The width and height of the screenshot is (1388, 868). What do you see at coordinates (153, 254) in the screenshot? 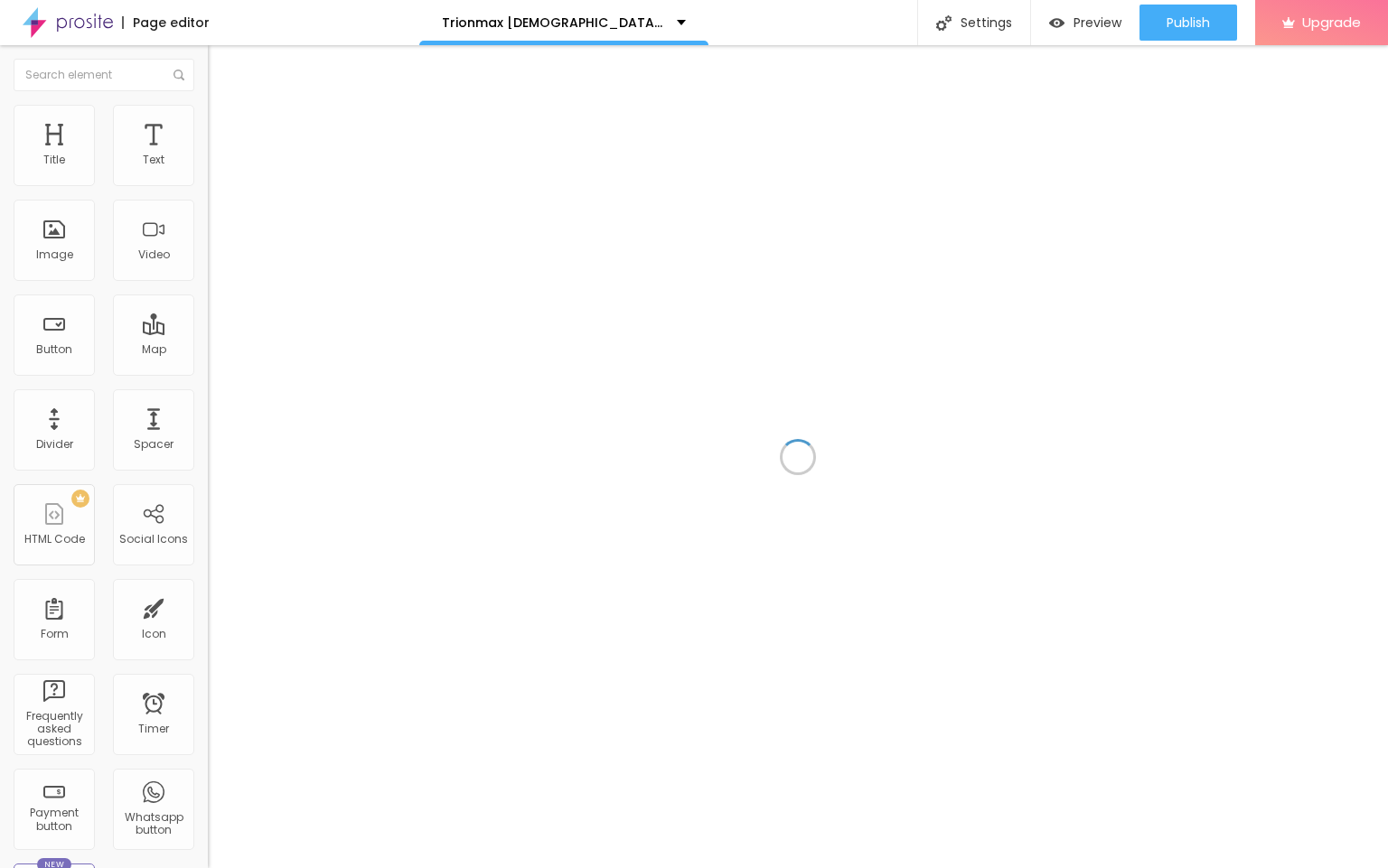
I see `div: Video` at bounding box center [153, 254].